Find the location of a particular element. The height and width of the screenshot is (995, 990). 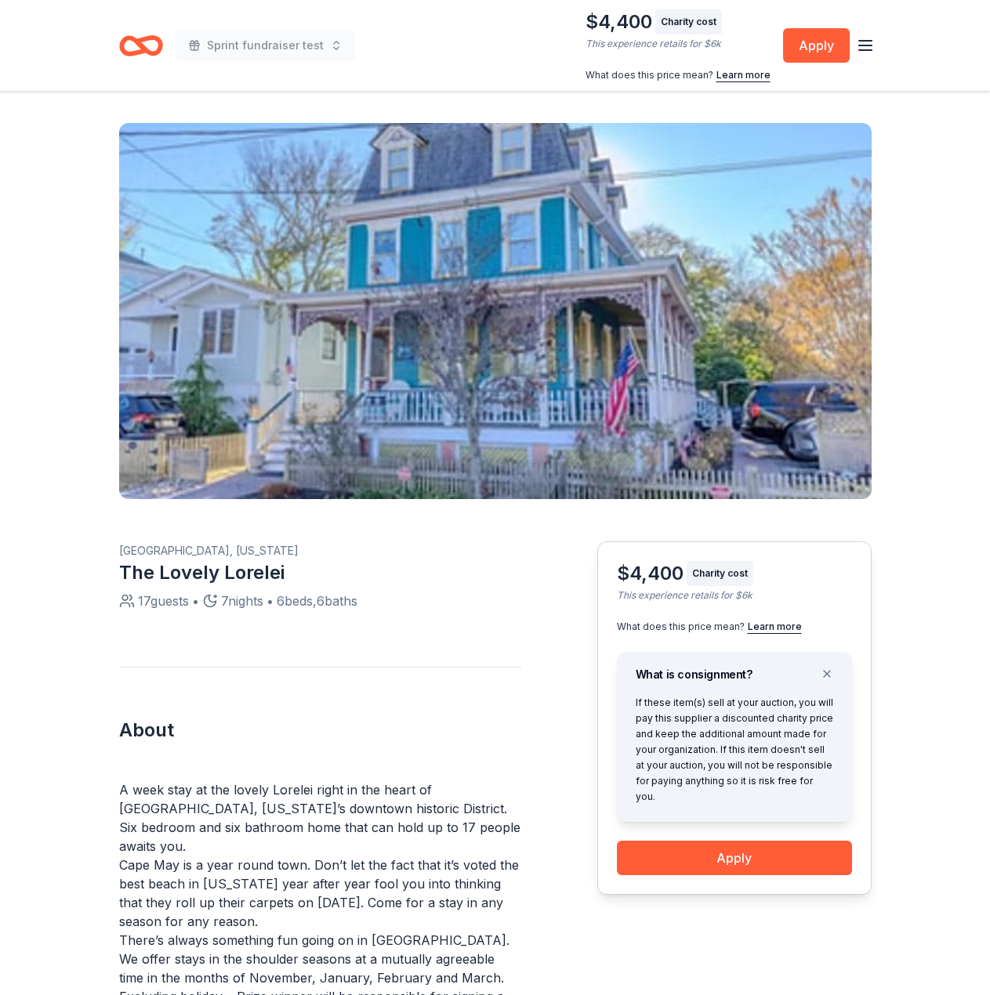

a: Home is located at coordinates (141, 45).